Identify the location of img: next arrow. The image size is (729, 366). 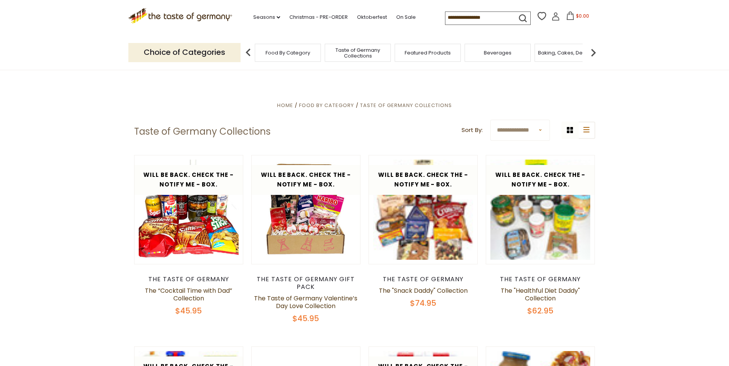
(593, 53).